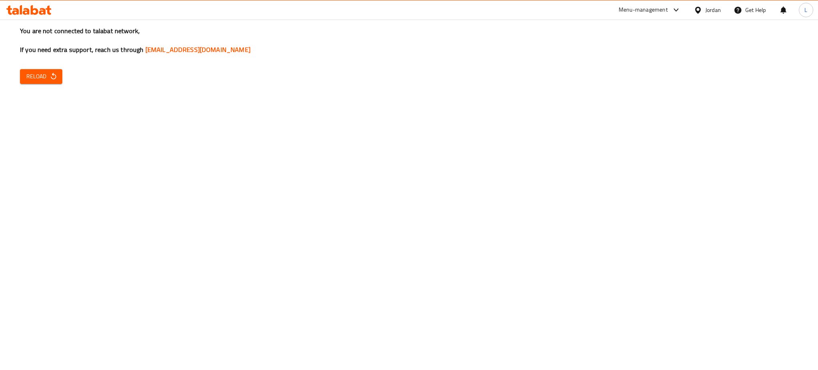 The image size is (818, 370). I want to click on h3: You are not connected to talabat network, If you need extra support, reach us through, so click(409, 40).